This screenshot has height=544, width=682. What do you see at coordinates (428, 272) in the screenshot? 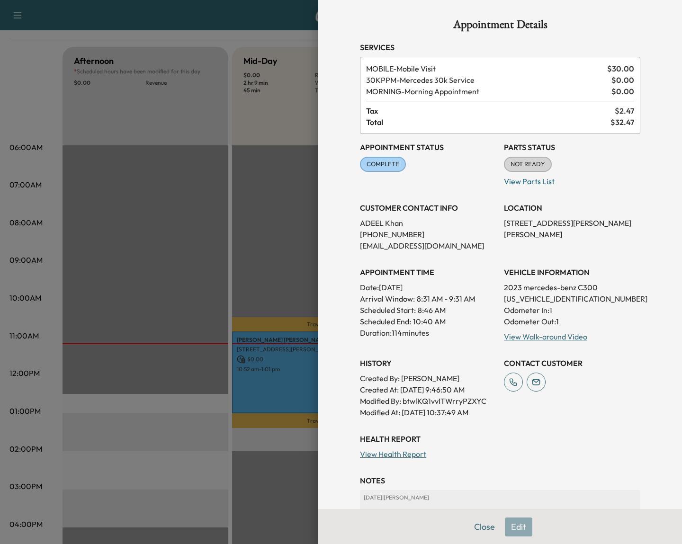
I see `h3: APPOINTMENT TIME` at bounding box center [428, 272].